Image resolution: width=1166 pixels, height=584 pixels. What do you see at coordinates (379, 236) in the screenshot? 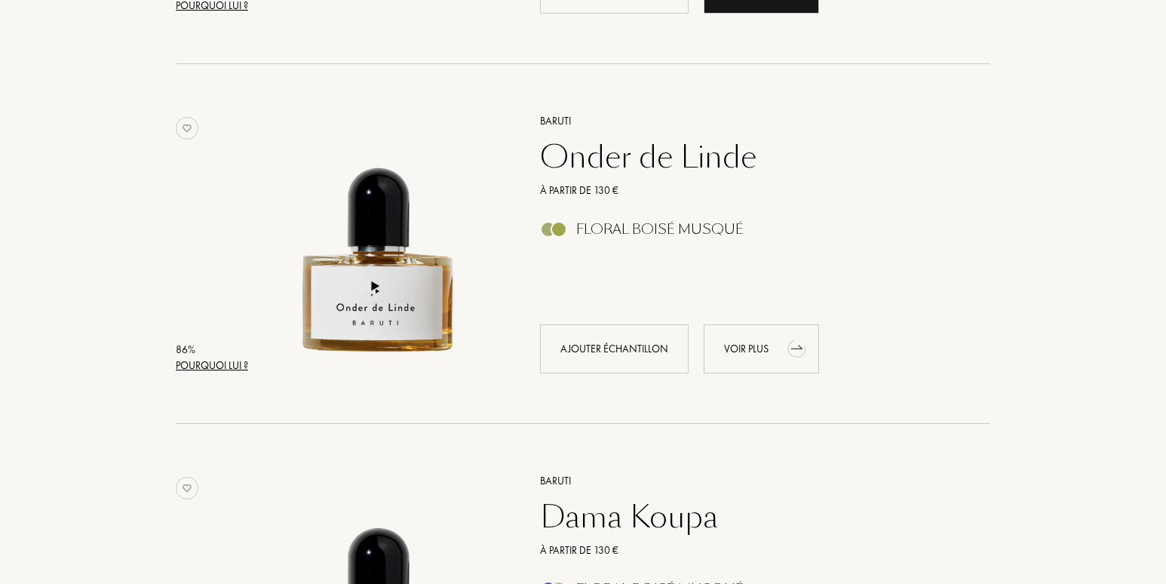
I see `img: Onder de Linde Baruti` at bounding box center [379, 236].